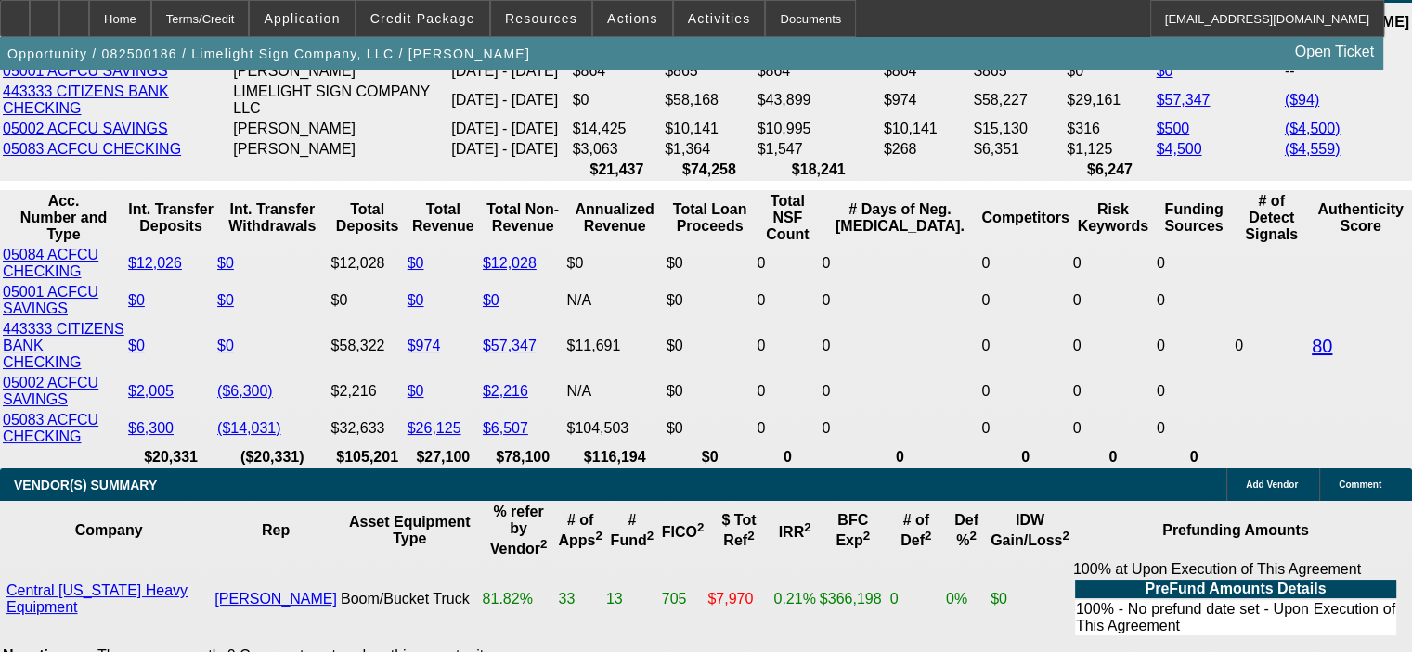  Describe the element at coordinates (171, 218) in the screenshot. I see `th: Int. Transfer Deposits` at that location.